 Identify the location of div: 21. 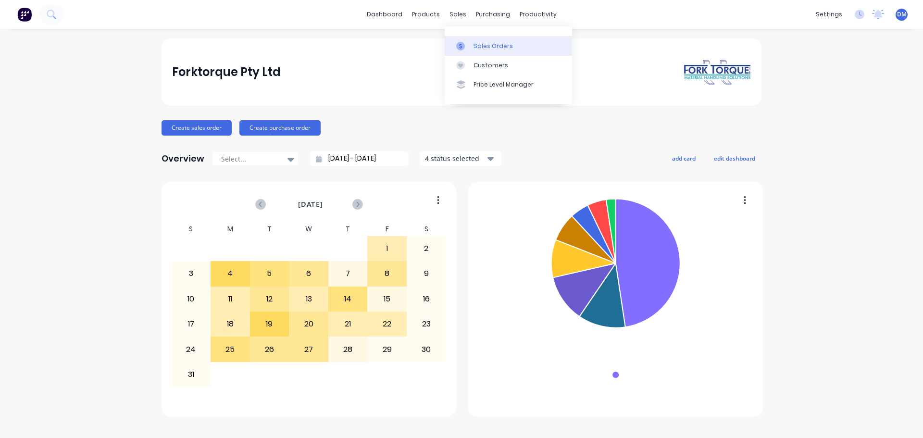
(348, 324).